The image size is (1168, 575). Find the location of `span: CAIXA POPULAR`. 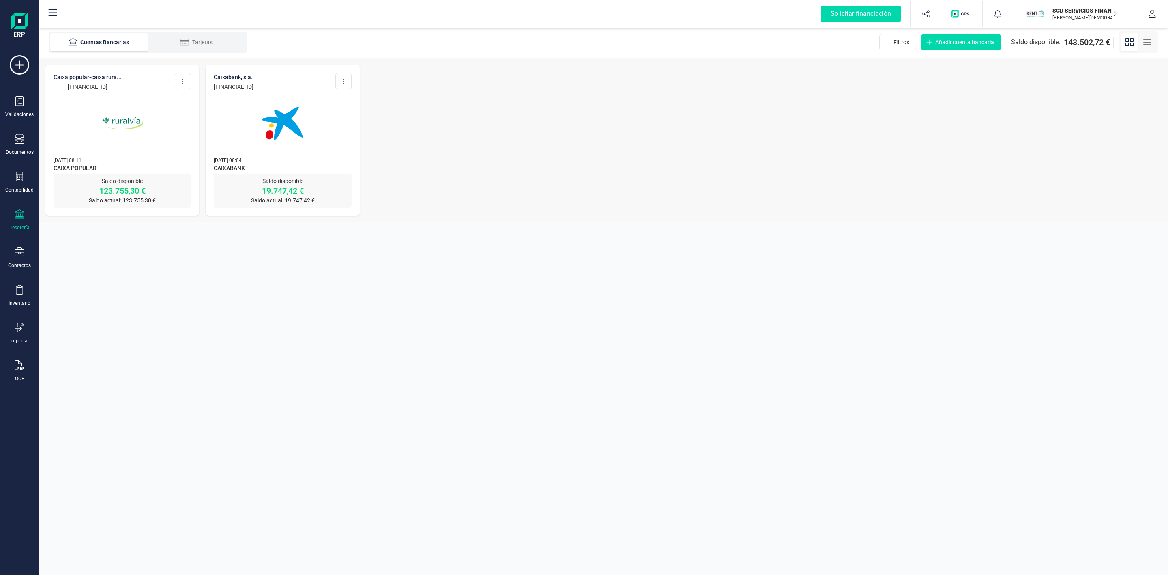

span: CAIXA POPULAR is located at coordinates (122, 169).